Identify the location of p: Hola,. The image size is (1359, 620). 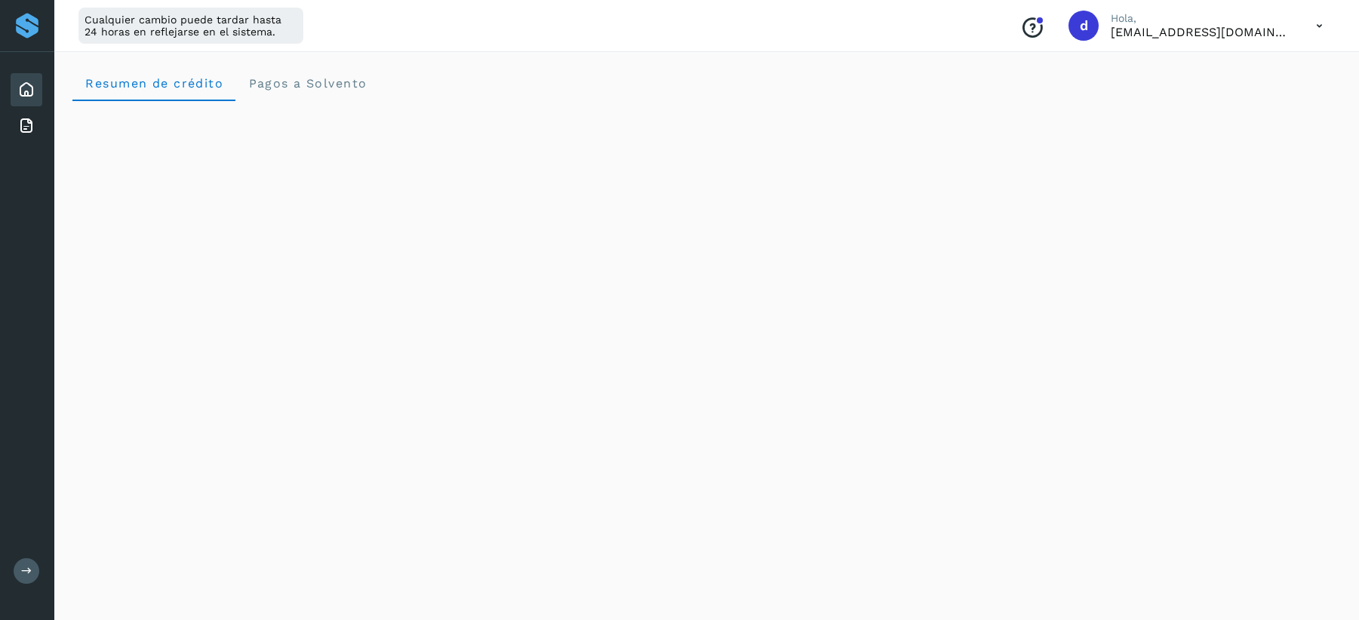
(1202, 18).